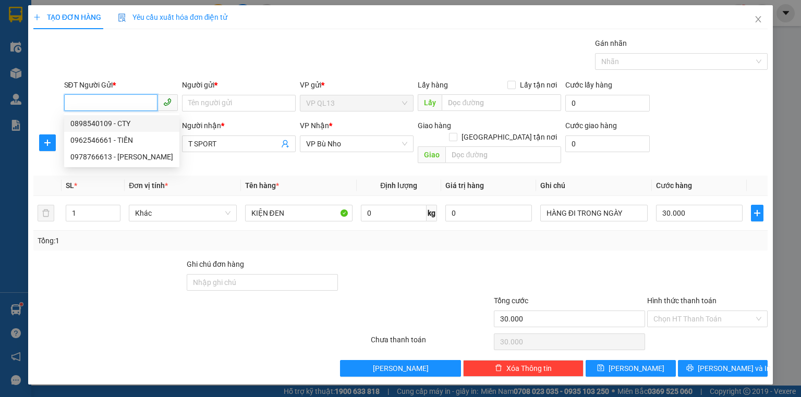  I want to click on span: VP Nhận, so click(315, 126).